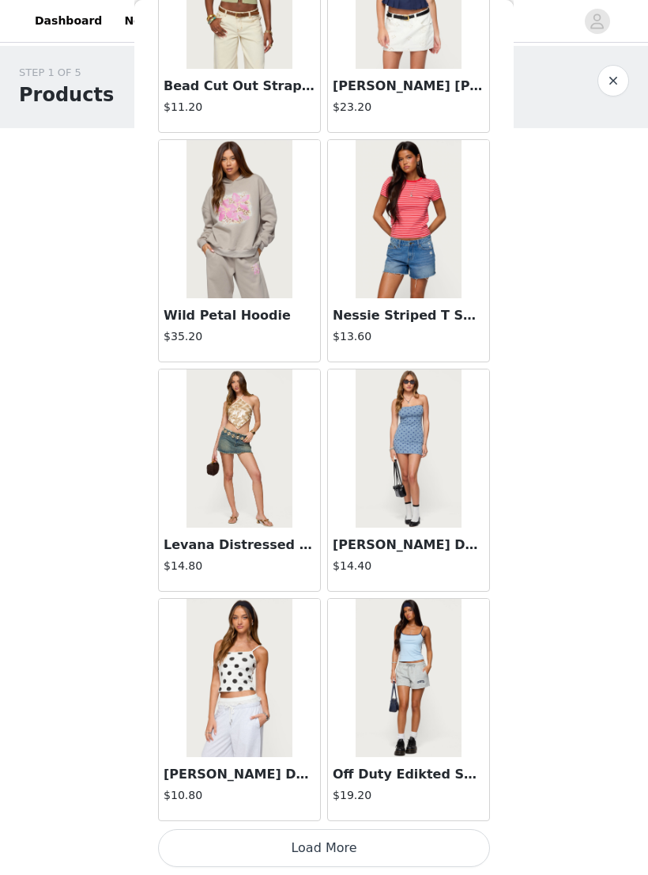 The width and height of the screenshot is (648, 875). Describe the element at coordinates (240, 107) in the screenshot. I see `h4: $11.20` at that location.